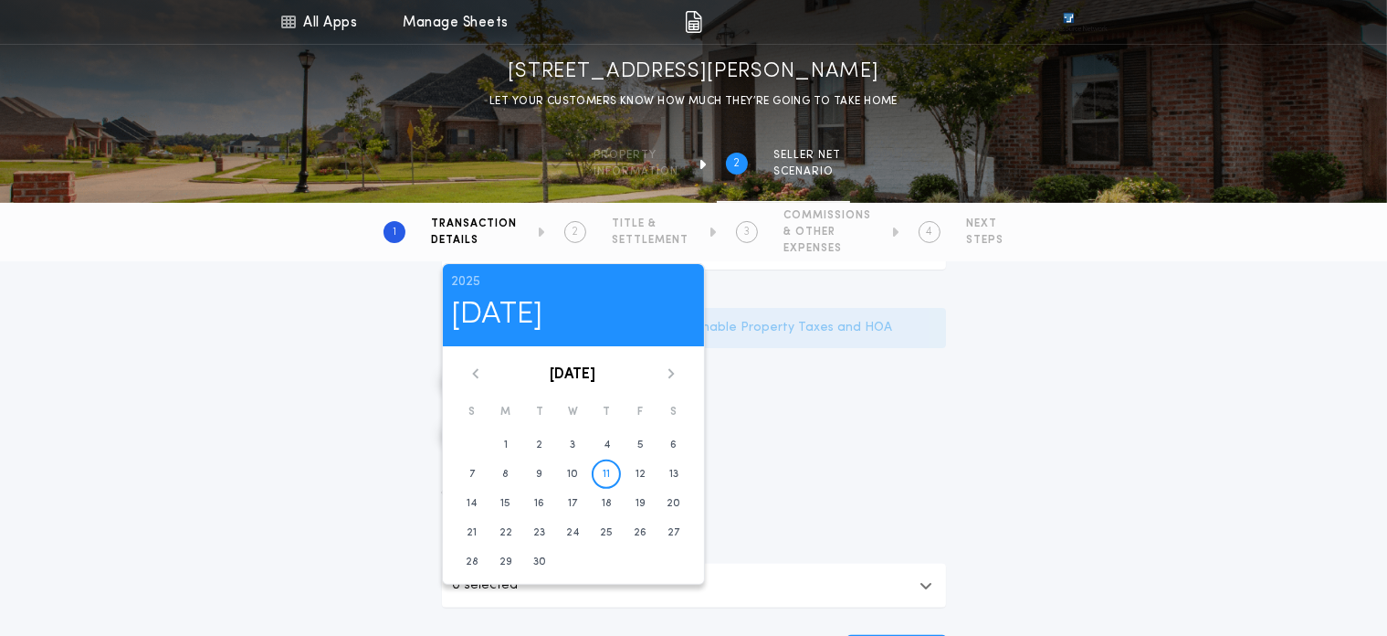 The width and height of the screenshot is (1387, 636). What do you see at coordinates (827, 248) in the screenshot?
I see `span: EXPENSES` at bounding box center [827, 248].